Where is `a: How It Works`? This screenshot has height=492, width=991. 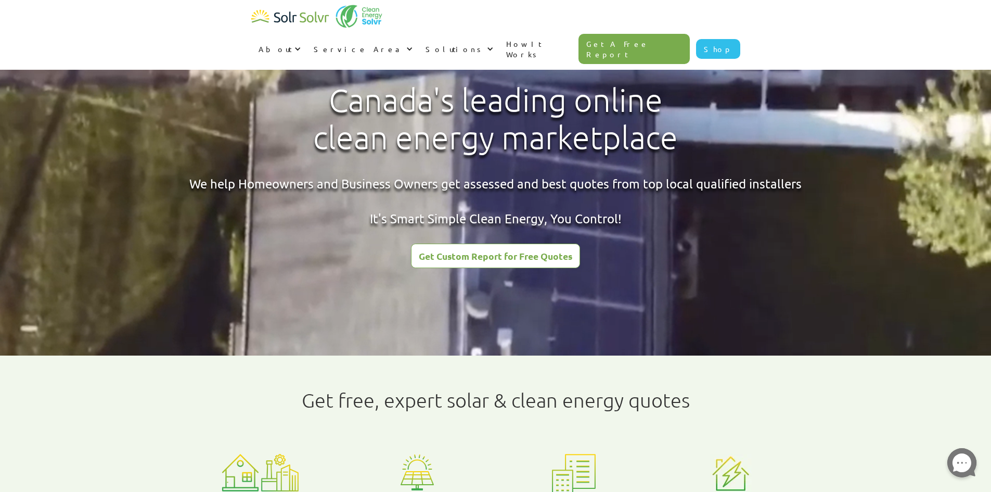 a: How It Works is located at coordinates (539, 49).